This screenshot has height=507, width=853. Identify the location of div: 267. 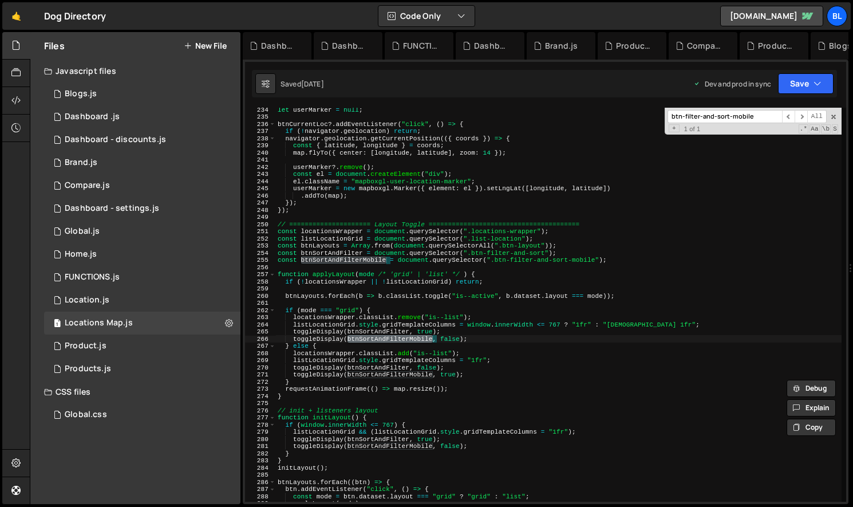
(261, 346).